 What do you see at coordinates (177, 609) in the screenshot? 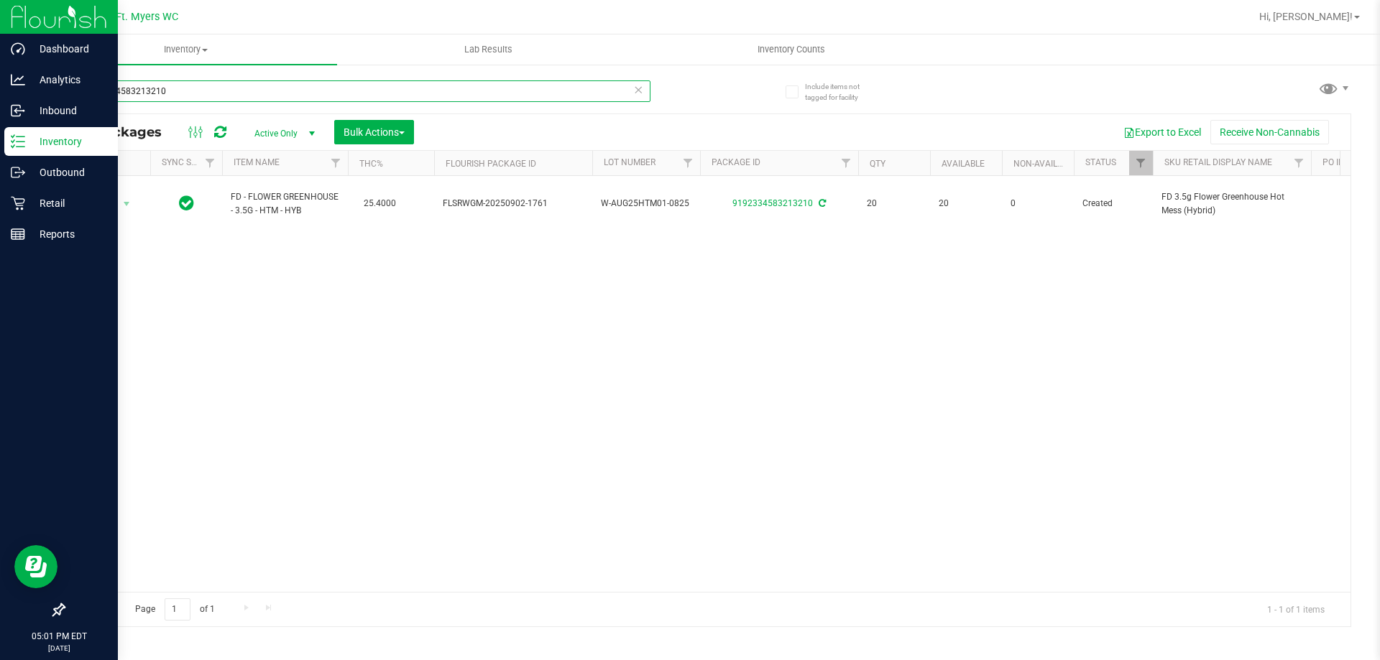
I see `input: 1` at bounding box center [177, 609].